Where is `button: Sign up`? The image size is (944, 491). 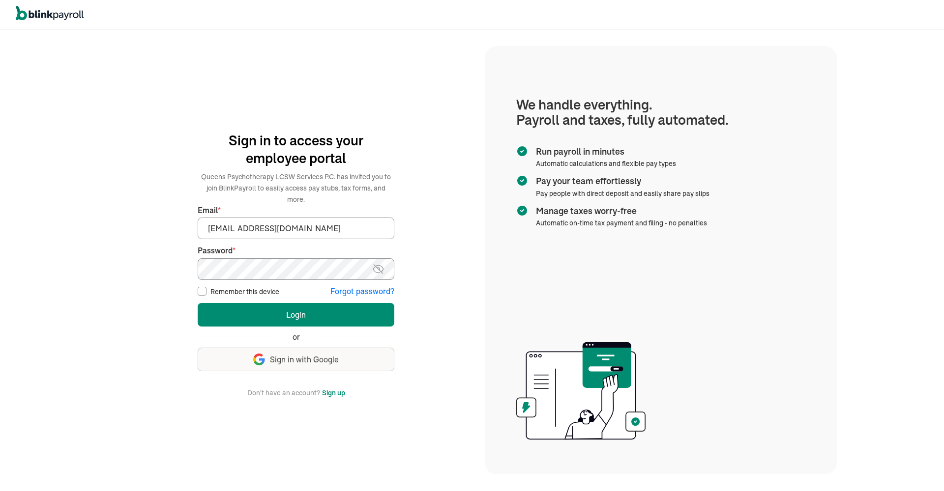 button: Sign up is located at coordinates (333, 393).